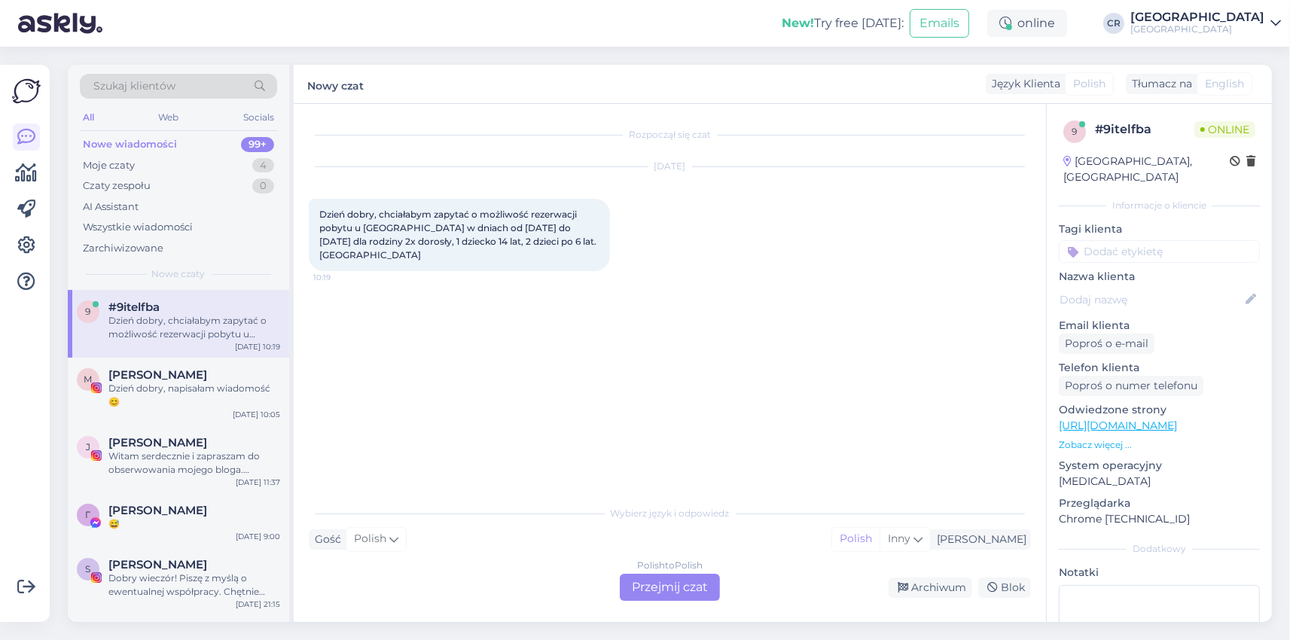  Describe the element at coordinates (157, 511) in the screenshot. I see `span: Галина Попова` at that location.